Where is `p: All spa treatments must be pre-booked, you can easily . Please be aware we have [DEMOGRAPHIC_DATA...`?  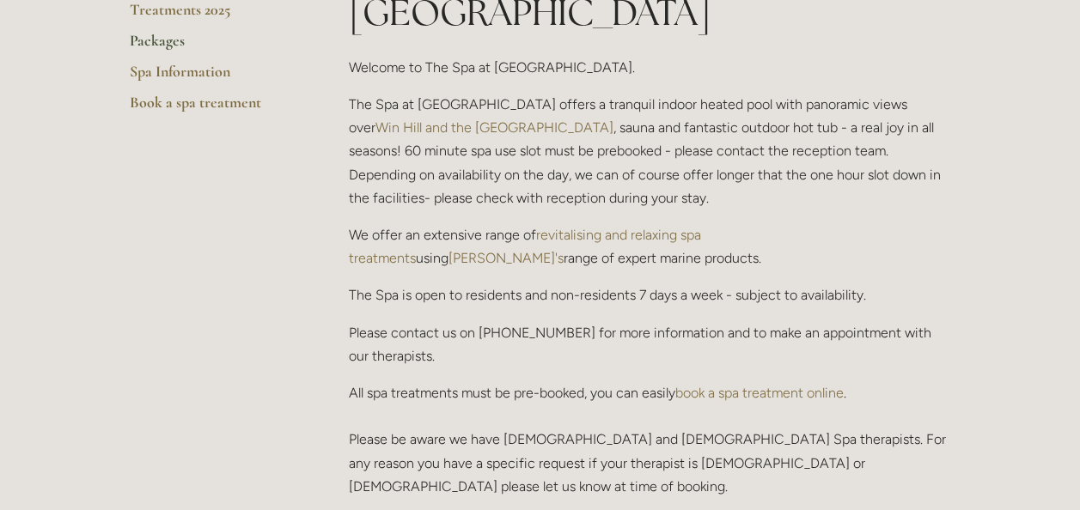
p: All spa treatments must be pre-booked, you can easily . Please be aware we have [DEMOGRAPHIC_DATA... is located at coordinates (649, 440).